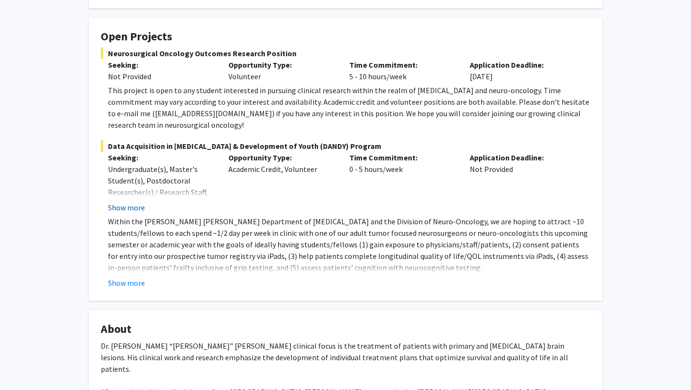 The height and width of the screenshot is (390, 691). I want to click on div: Volunteer, so click(281, 71).